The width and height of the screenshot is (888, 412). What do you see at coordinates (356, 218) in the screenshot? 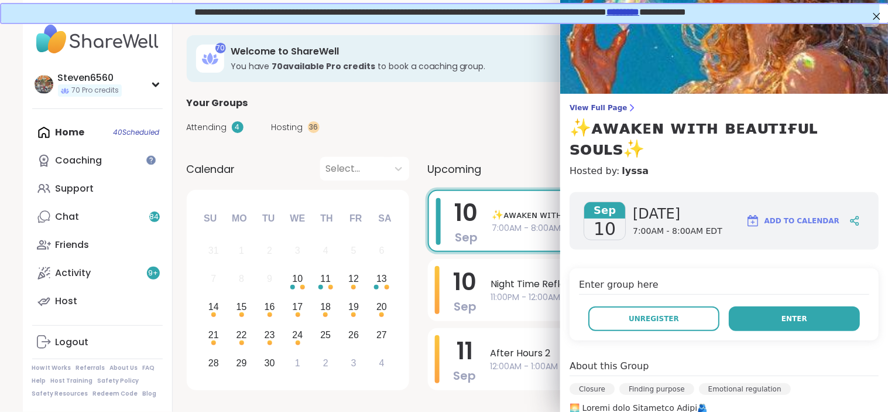
I see `div: Fr` at bounding box center [356, 218].